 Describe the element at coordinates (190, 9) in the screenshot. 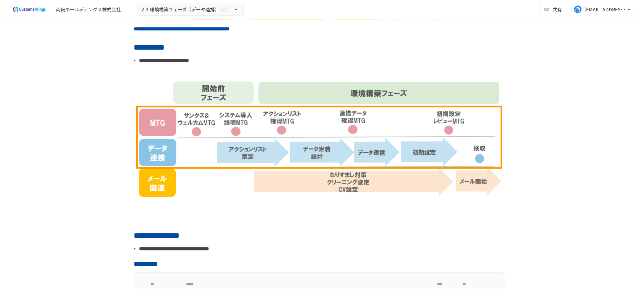

I see `button: 2-2.環境構築フェーズ（データ連携）` at that location.